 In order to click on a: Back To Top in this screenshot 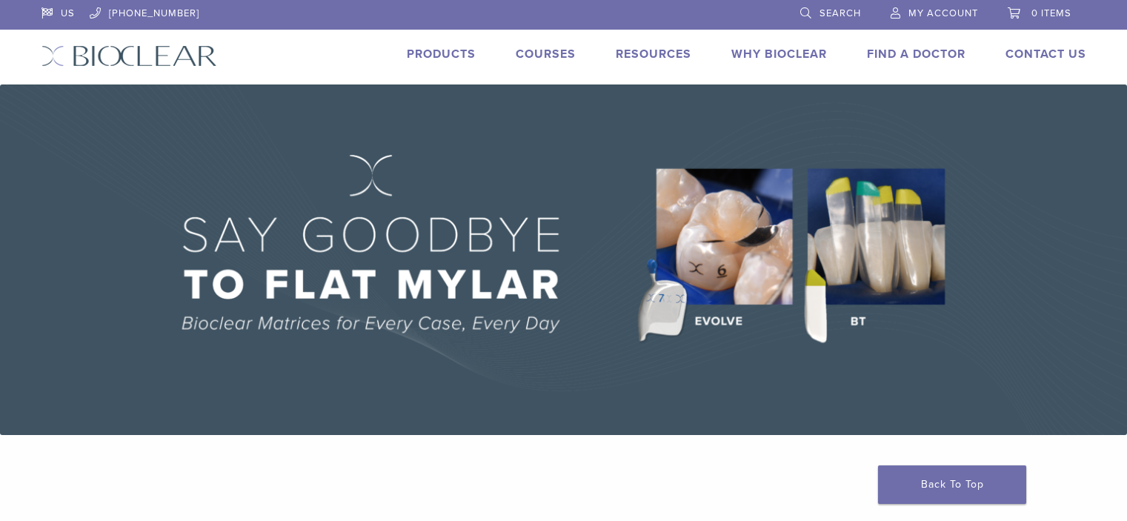, I will do `click(952, 484)`.